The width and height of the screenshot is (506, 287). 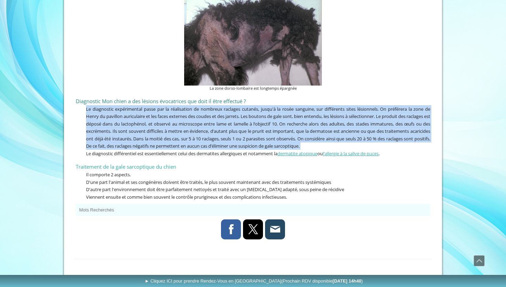 I want to click on a: dermatite atopique, so click(x=298, y=153).